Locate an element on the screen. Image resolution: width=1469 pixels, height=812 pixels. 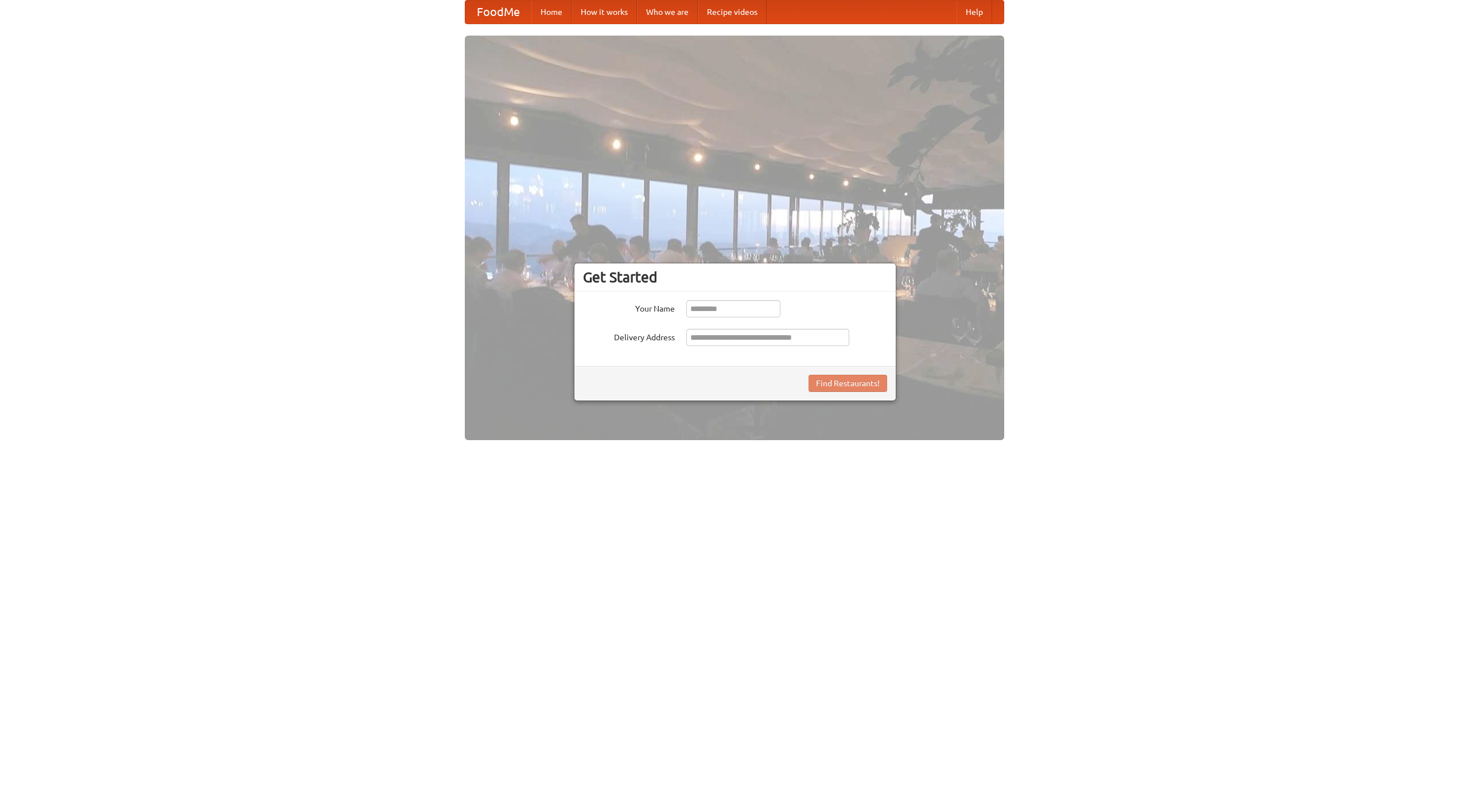
a: Recipe videos is located at coordinates (733, 12).